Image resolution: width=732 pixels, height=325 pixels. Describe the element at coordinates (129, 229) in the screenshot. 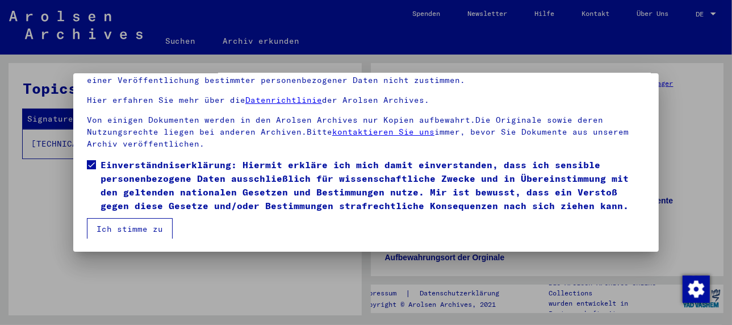

I see `button: Ich stimme zu` at that location.